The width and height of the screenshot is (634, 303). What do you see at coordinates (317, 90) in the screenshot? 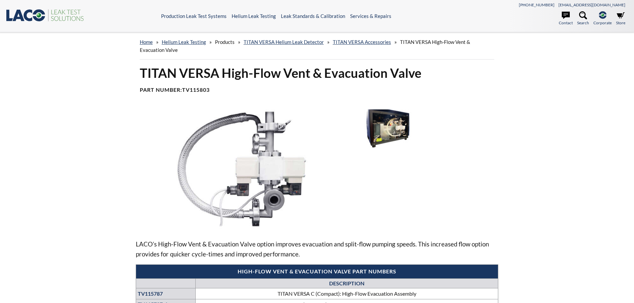
I see `h4: Part Number:` at bounding box center [317, 90].